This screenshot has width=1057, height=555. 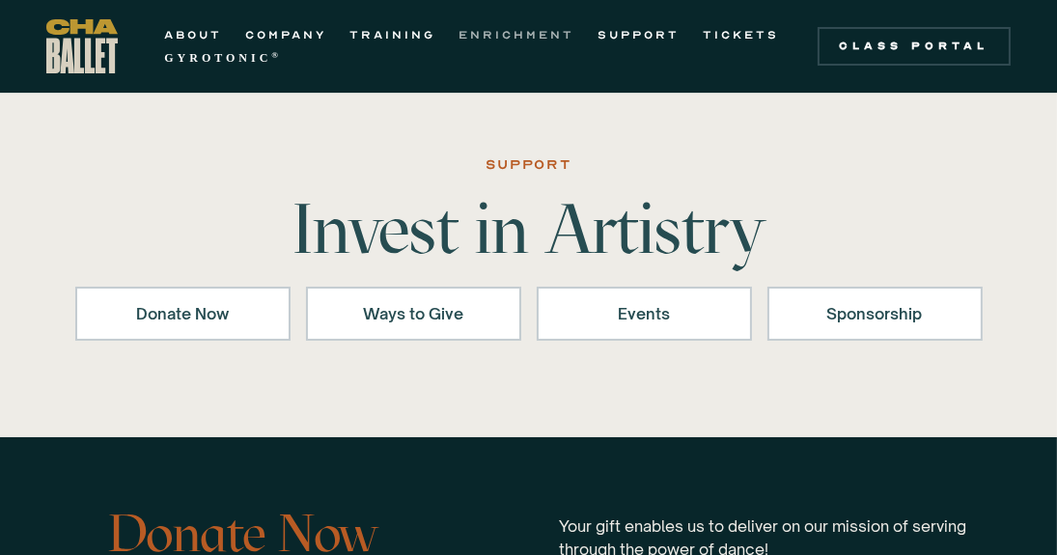 What do you see at coordinates (413, 314) in the screenshot?
I see `div: Ways to Give` at bounding box center [413, 314].